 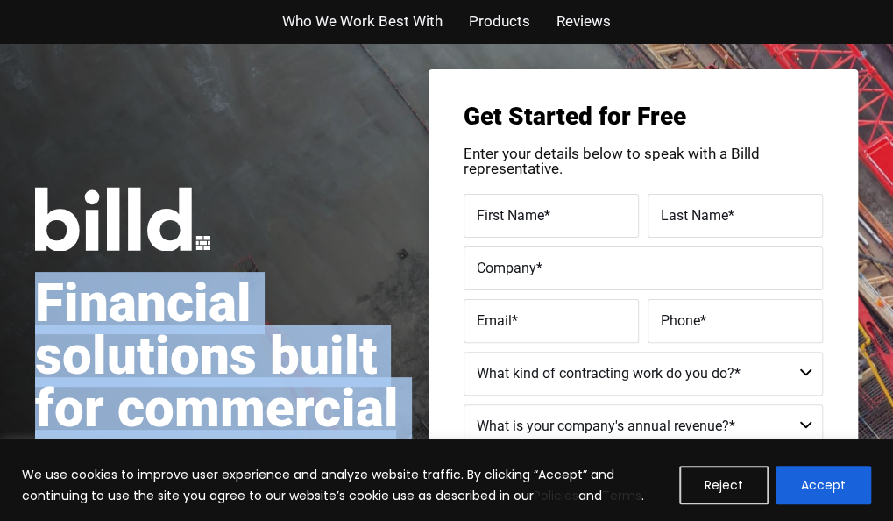 I want to click on span: Reviews, so click(x=584, y=21).